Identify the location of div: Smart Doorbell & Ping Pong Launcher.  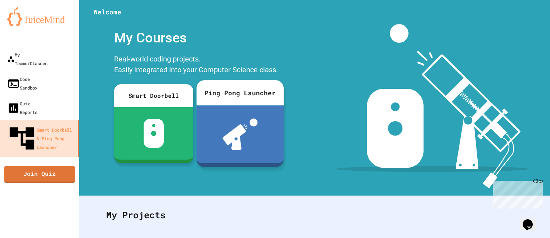
(41, 139).